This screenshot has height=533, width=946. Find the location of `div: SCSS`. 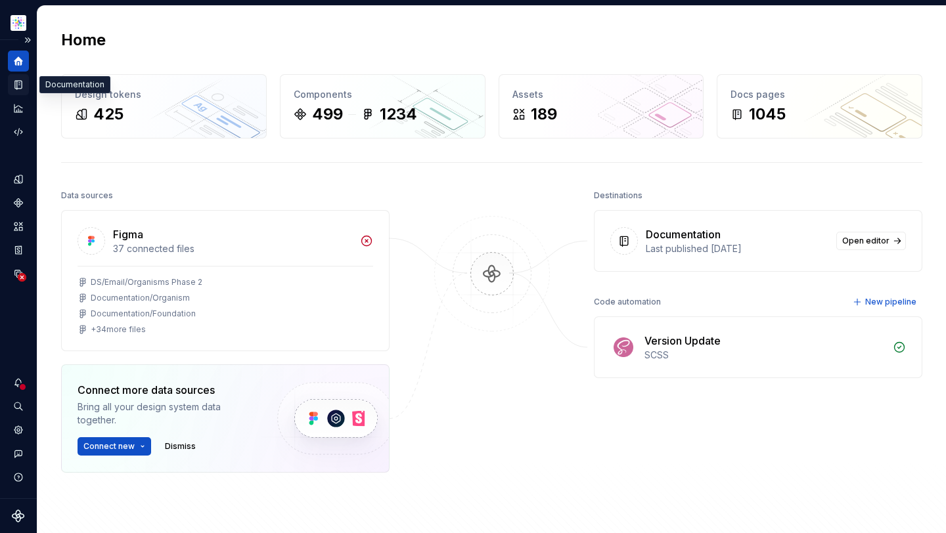

div: SCSS is located at coordinates (765, 355).